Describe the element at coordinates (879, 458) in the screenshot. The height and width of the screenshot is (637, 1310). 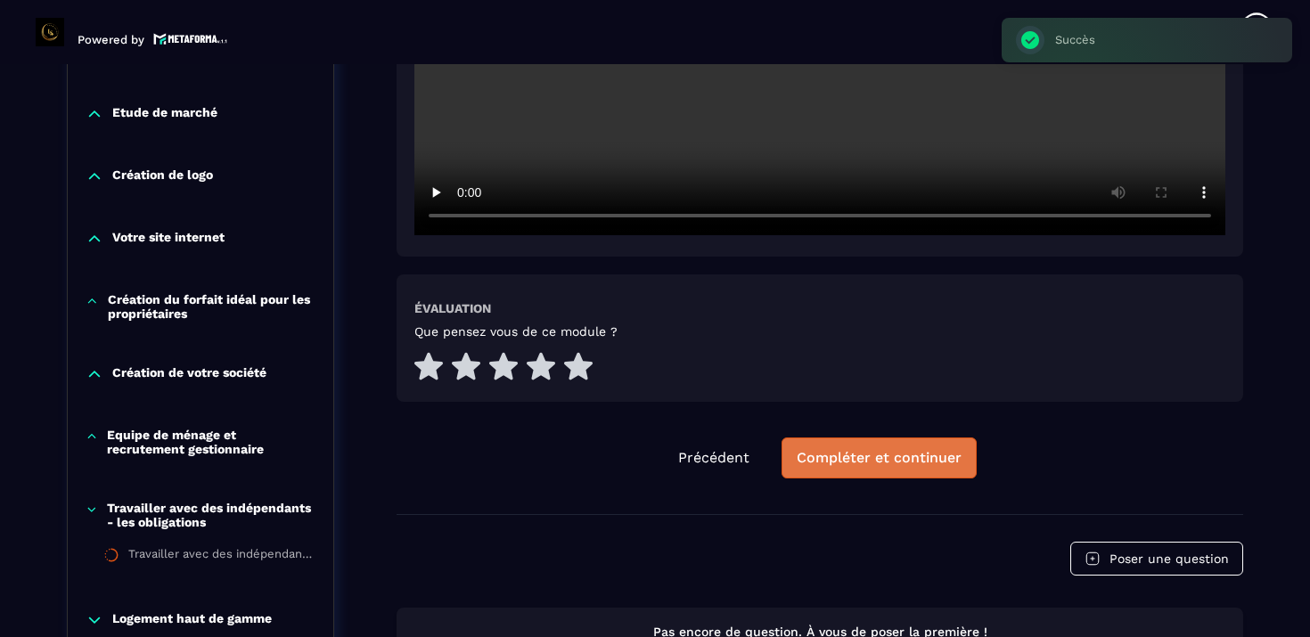
I see `div: Compléter et continuer` at that location.